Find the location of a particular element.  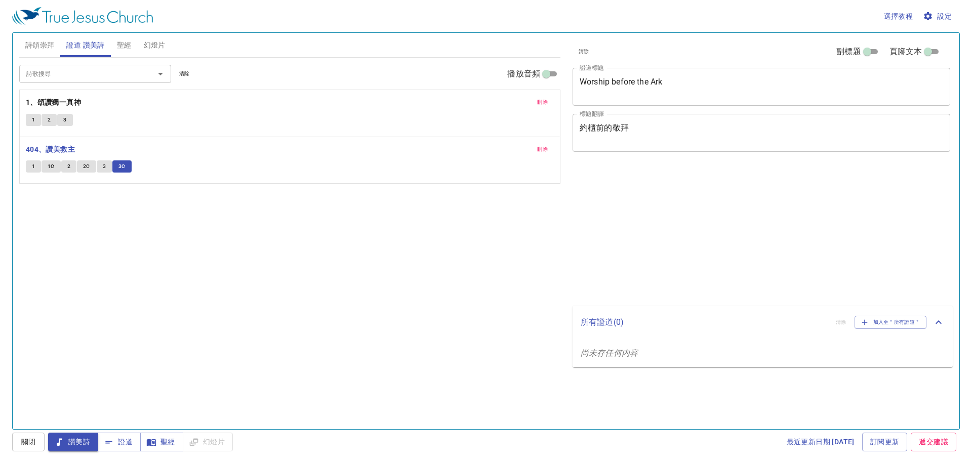

img: True Jesus Church is located at coordinates (83, 16).